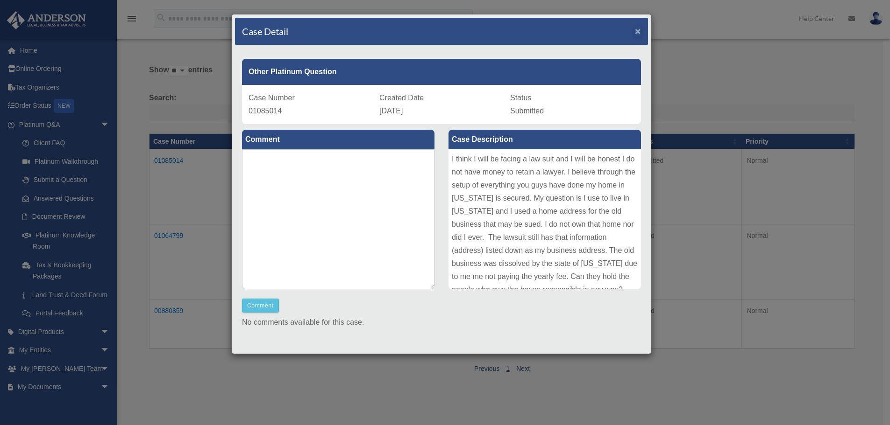 Image resolution: width=890 pixels, height=425 pixels. What do you see at coordinates (637, 31) in the screenshot?
I see `button: Close` at bounding box center [637, 31].